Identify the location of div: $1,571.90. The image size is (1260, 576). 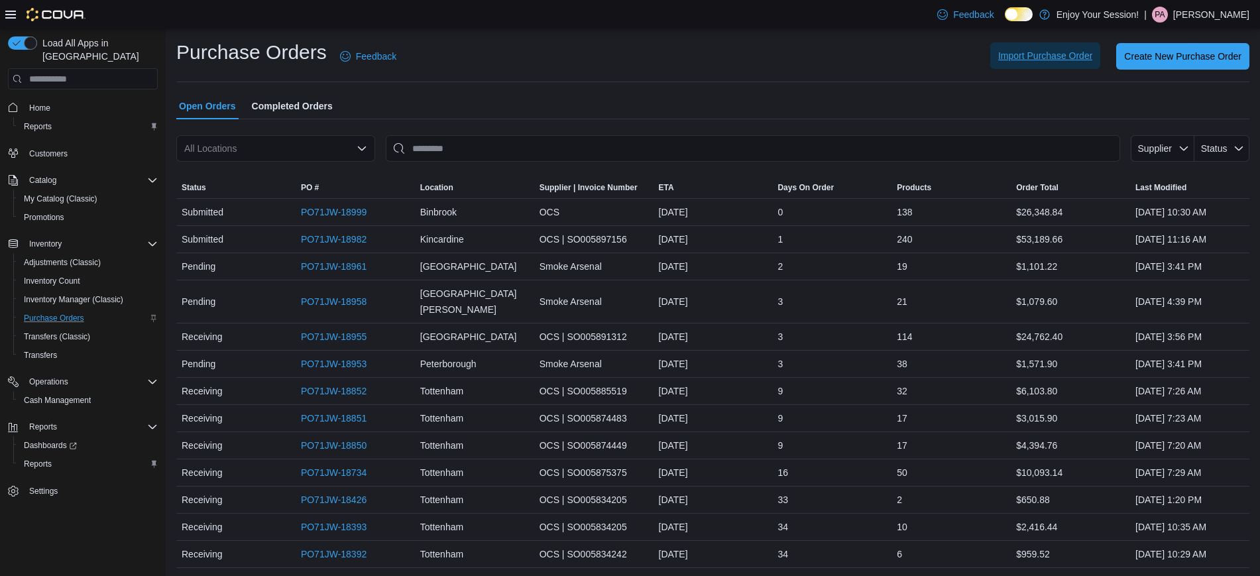
(1070, 364).